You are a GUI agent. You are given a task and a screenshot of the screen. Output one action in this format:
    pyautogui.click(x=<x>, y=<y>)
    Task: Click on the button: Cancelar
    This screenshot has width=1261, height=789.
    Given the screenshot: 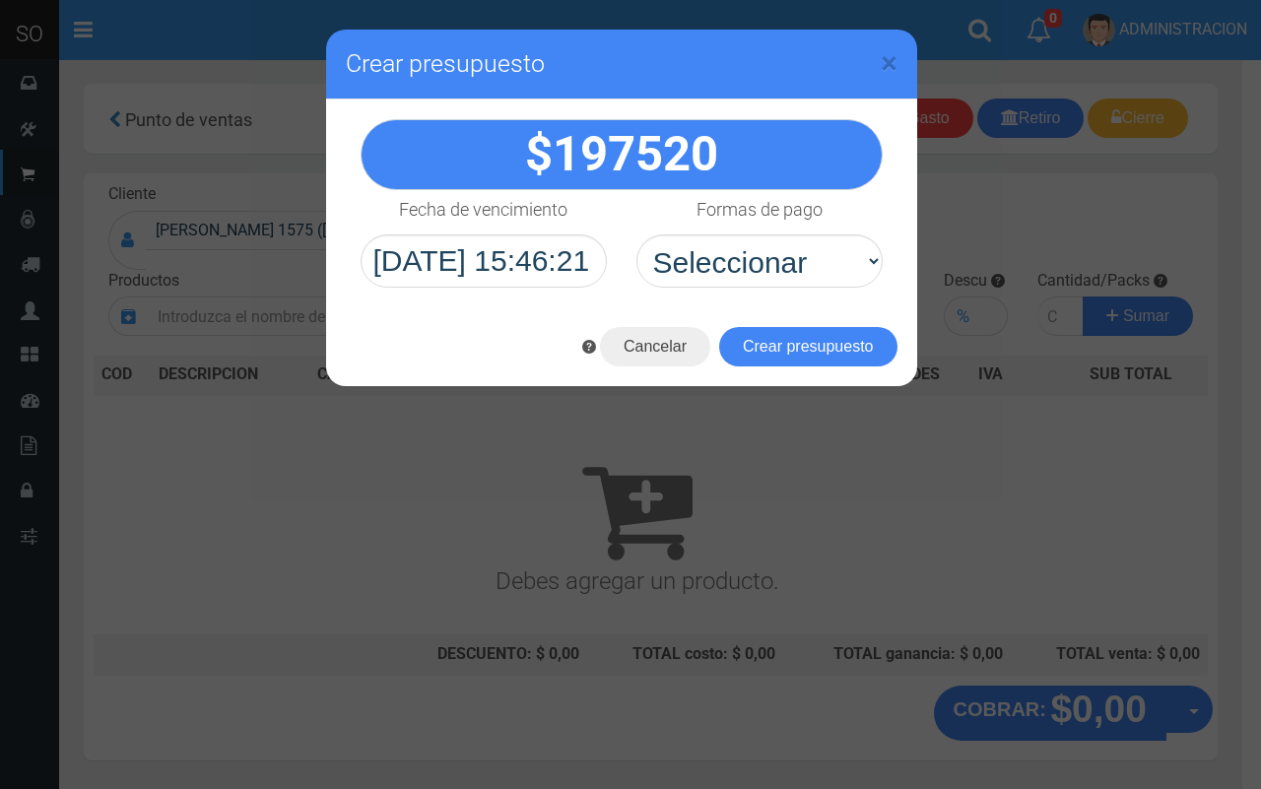 What is the action you would take?
    pyautogui.click(x=655, y=347)
    